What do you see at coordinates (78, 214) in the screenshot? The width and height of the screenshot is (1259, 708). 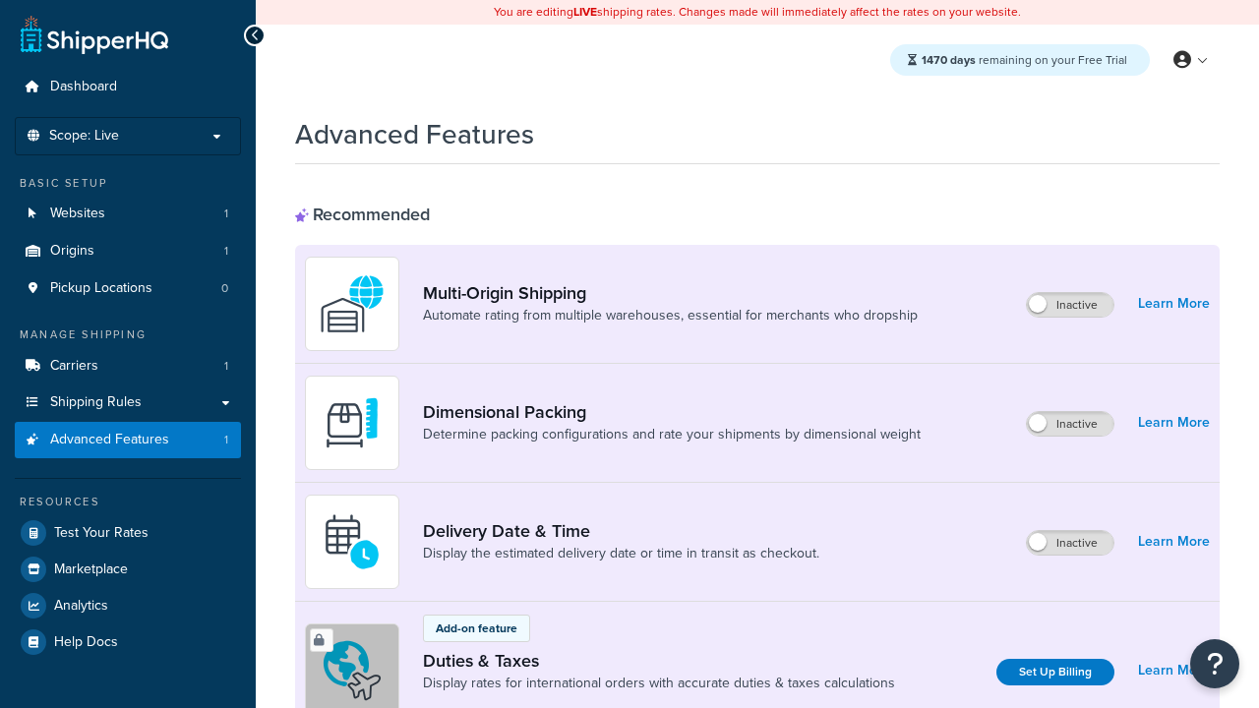 I see `span: Websites` at bounding box center [78, 214].